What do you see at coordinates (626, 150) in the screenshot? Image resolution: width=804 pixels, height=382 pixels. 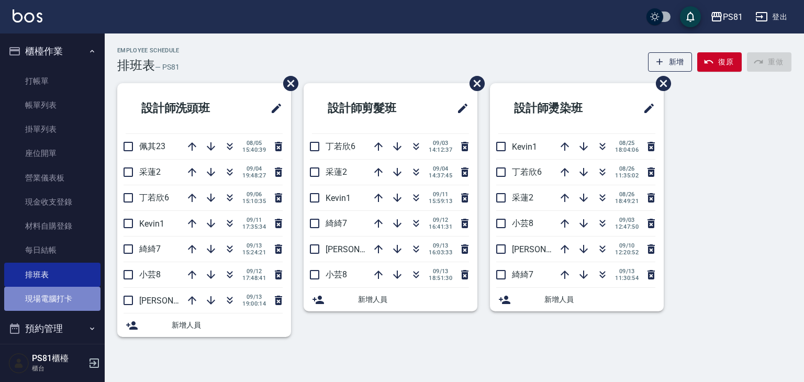 I see `span: 18:04:06` at bounding box center [626, 150].